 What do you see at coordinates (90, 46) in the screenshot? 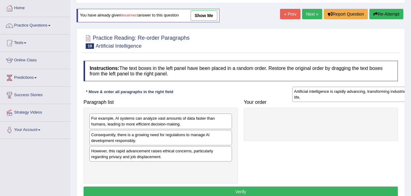
I see `span: 19` at bounding box center [90, 46].